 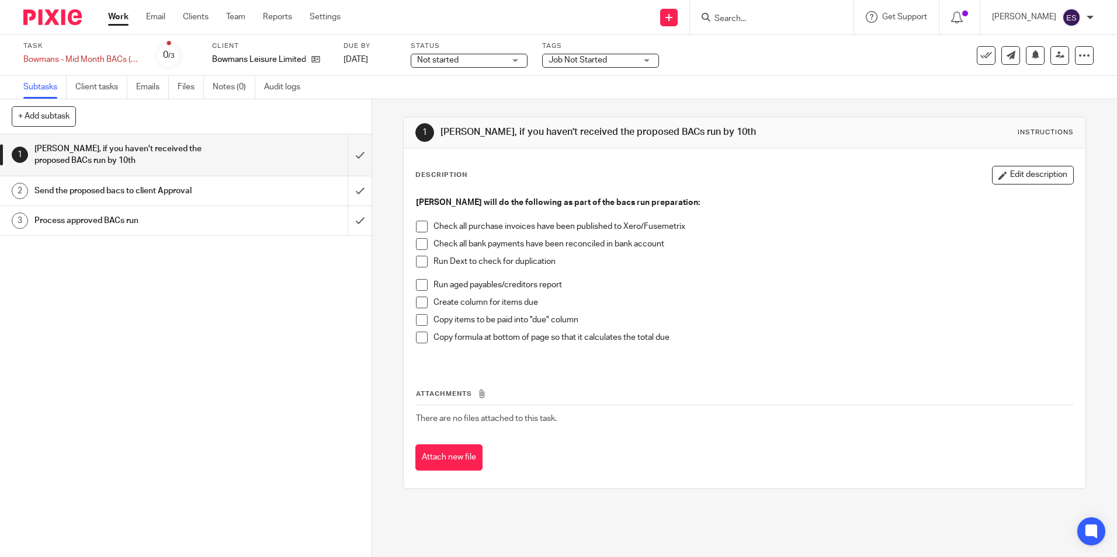 What do you see at coordinates (753, 262) in the screenshot?
I see `p: Run Dext to check for duplication` at bounding box center [753, 262].